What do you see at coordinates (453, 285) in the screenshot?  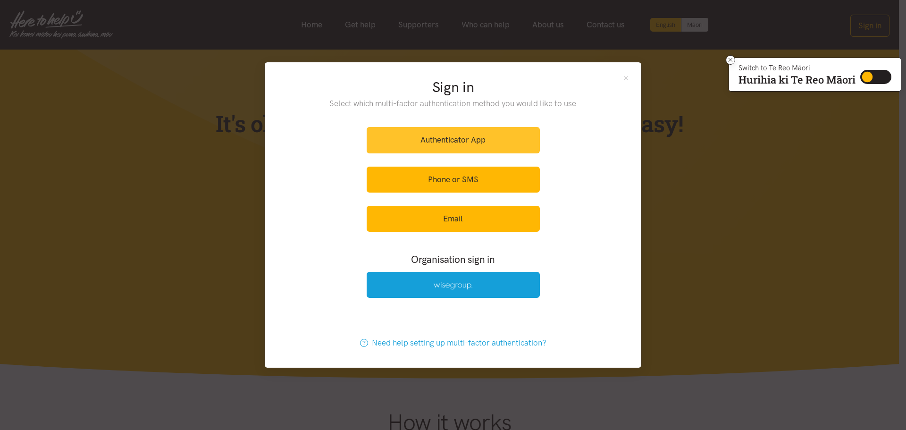 I see `img: Wise Group` at bounding box center [453, 285].